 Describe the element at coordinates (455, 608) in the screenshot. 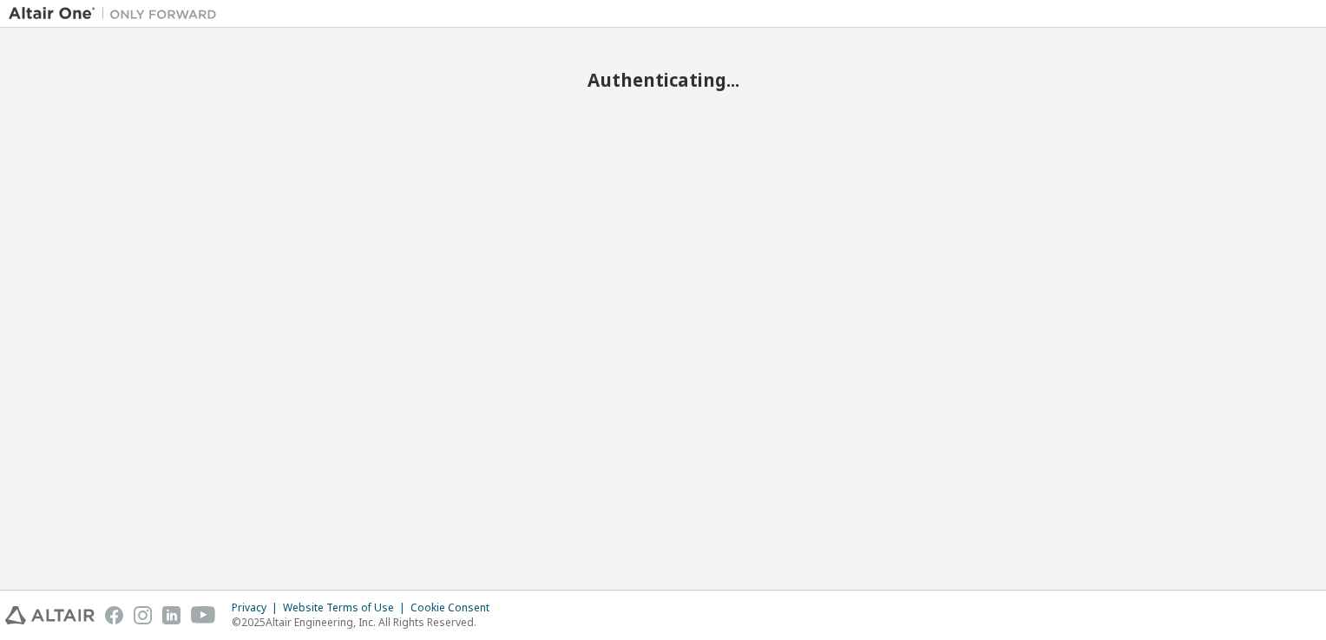

I see `div: Cookie Consent` at that location.